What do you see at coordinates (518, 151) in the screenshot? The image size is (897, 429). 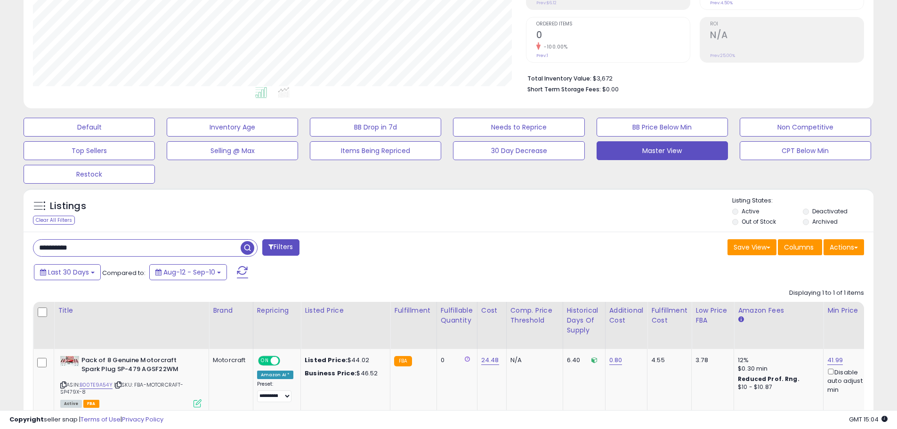 I see `button: 30 Day Decrease` at bounding box center [518, 151].